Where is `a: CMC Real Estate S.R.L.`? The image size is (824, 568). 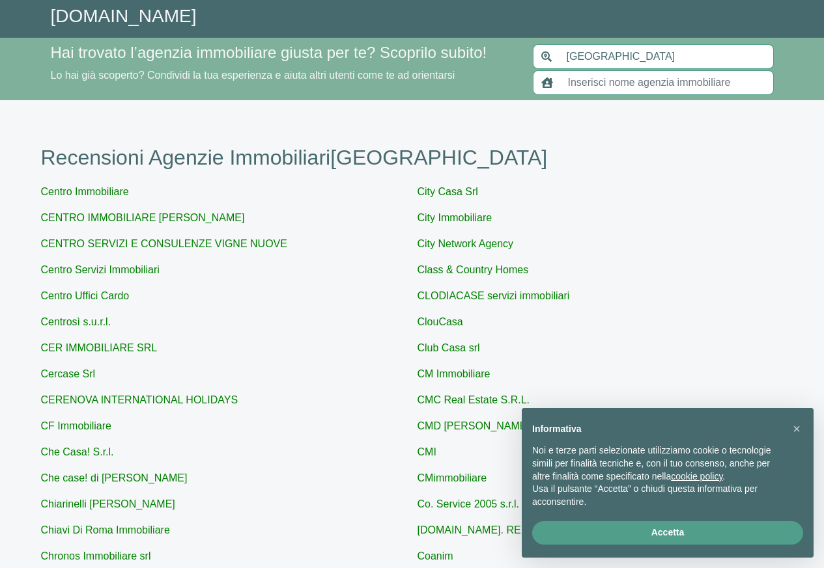
a: CMC Real Estate S.R.L. is located at coordinates (473, 400).